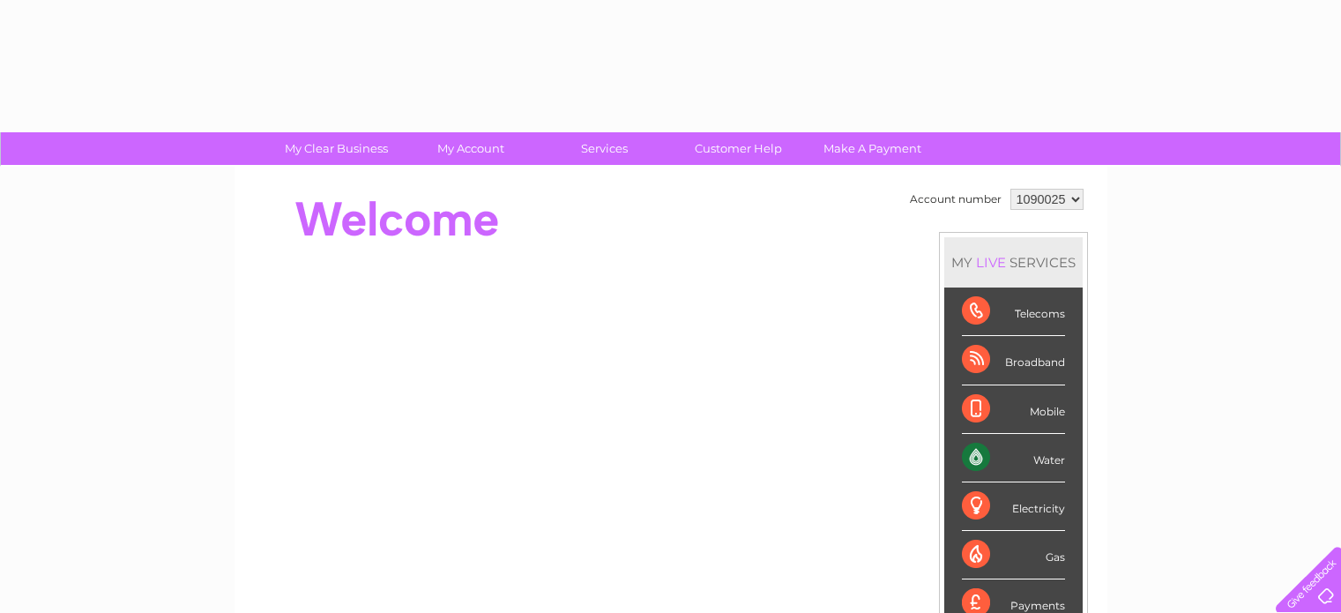 The height and width of the screenshot is (613, 1341). I want to click on a: Customer Help, so click(738, 148).